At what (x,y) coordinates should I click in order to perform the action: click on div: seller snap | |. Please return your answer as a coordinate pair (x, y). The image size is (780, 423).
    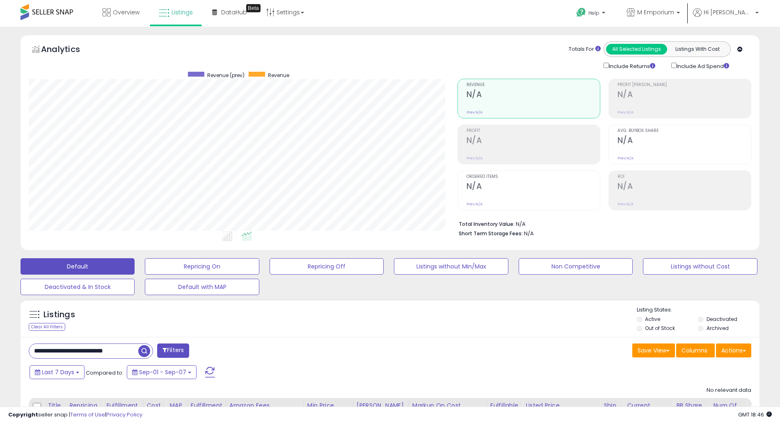
    Looking at the image, I should click on (75, 415).